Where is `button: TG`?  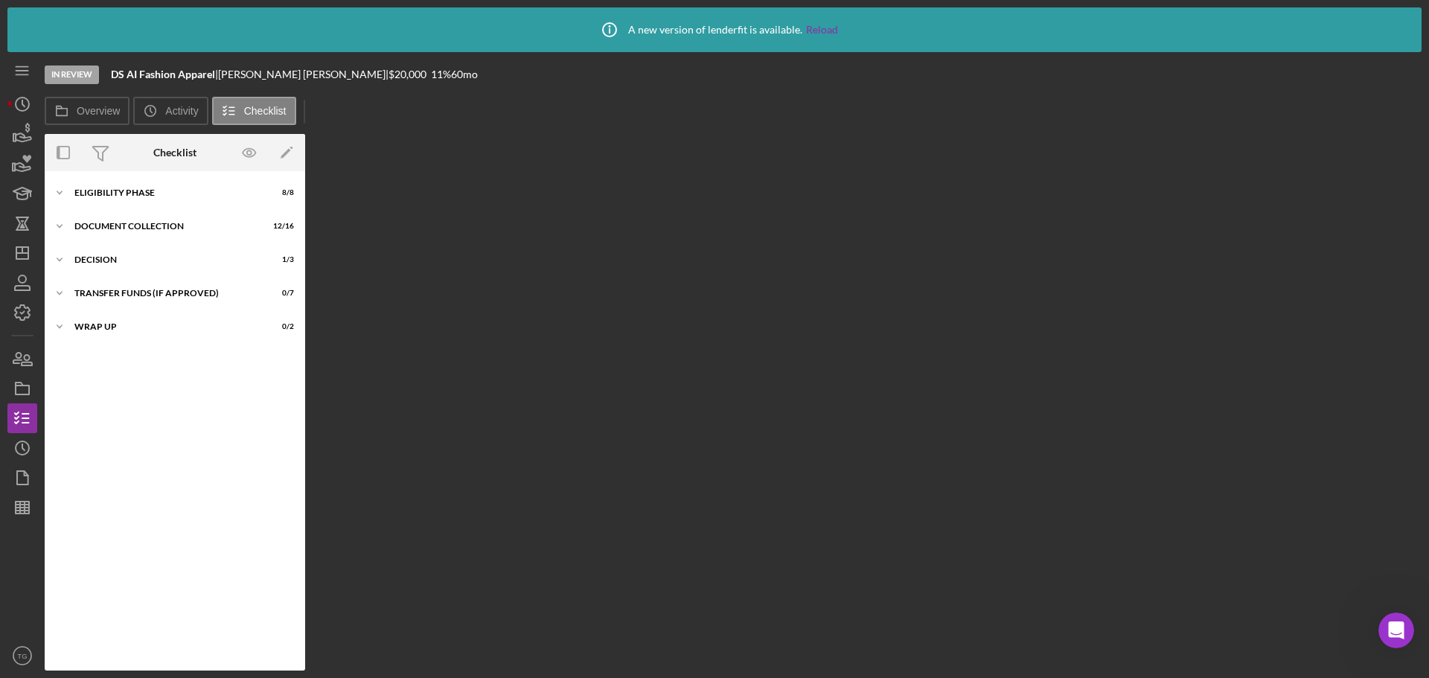 button: TG is located at coordinates (22, 656).